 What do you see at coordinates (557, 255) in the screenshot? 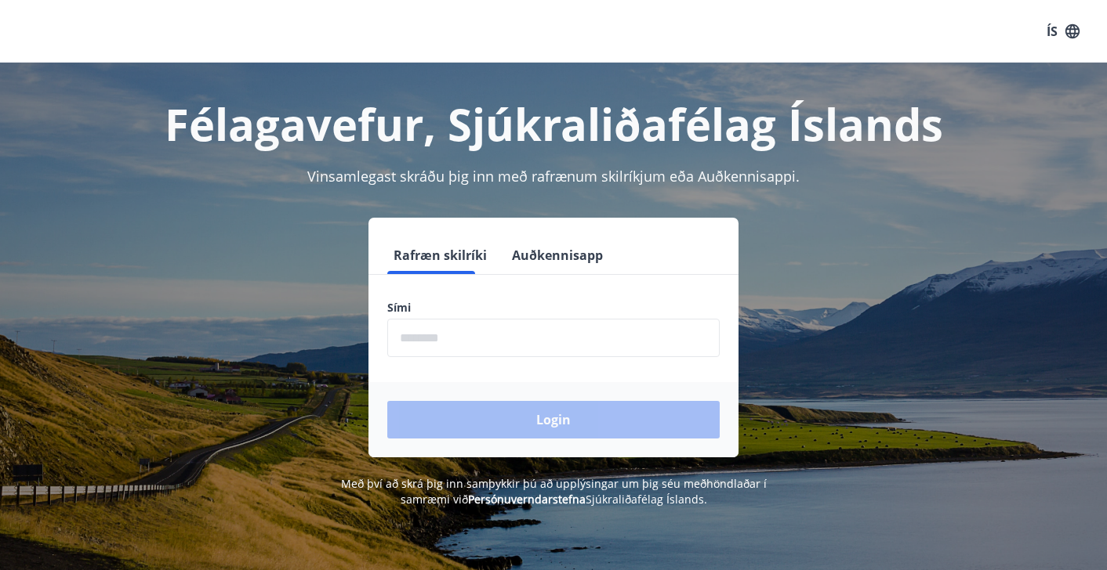
I see `button: Auðkennisapp` at bounding box center [557, 255].